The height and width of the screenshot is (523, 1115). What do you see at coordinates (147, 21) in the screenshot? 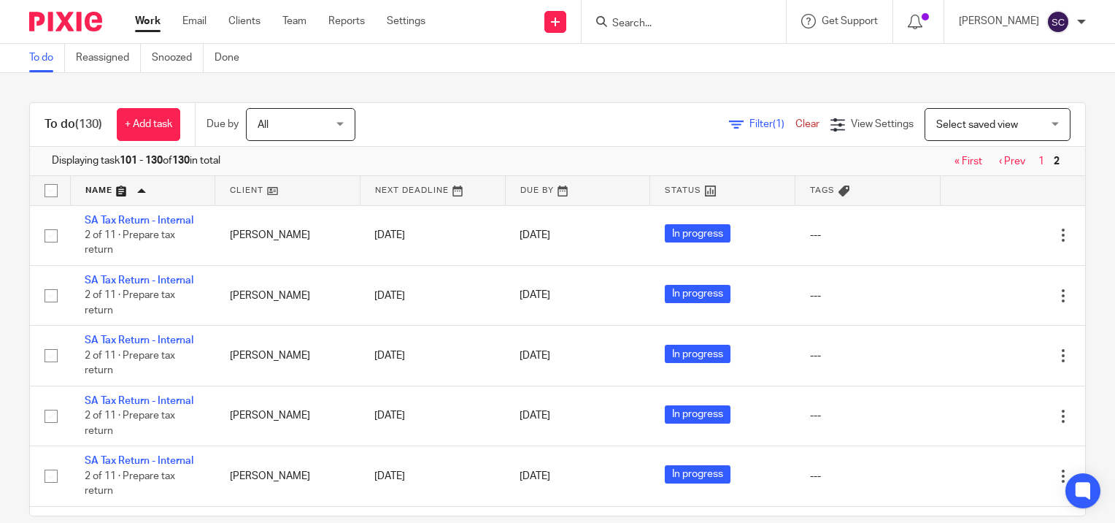
I see `a: Work` at bounding box center [147, 21].